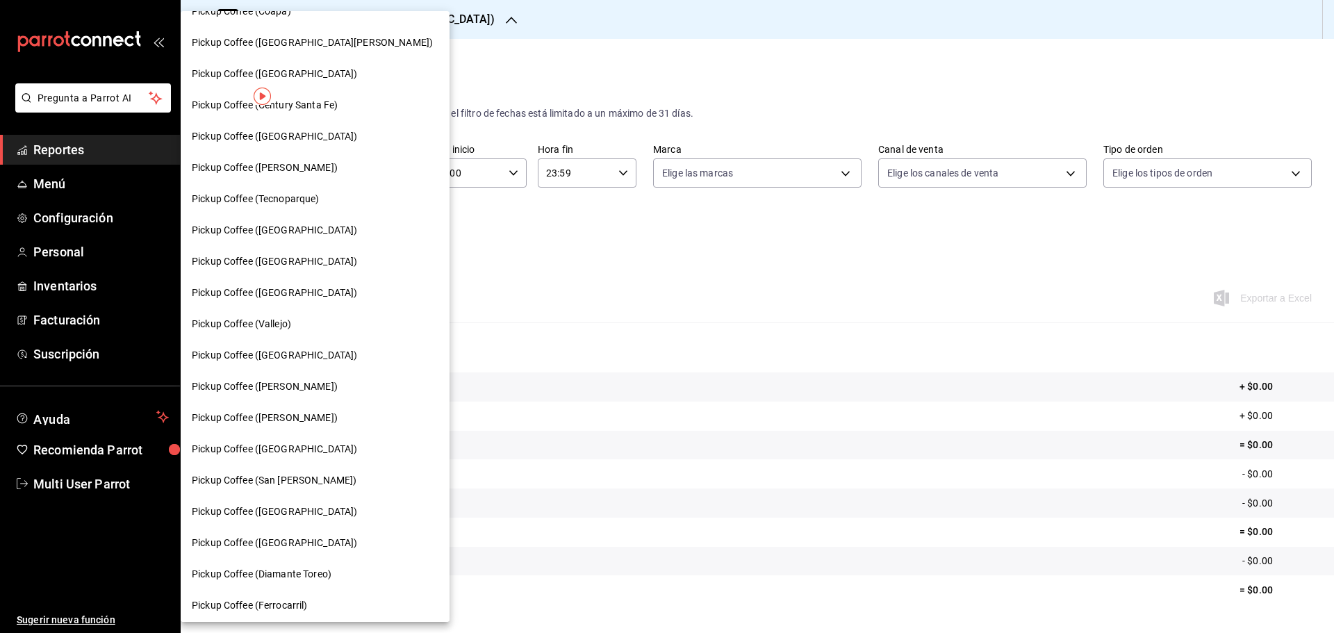 This screenshot has height=633, width=1334. Describe the element at coordinates (241, 11) in the screenshot. I see `span: Pickup Coffee (Coapa)` at that location.